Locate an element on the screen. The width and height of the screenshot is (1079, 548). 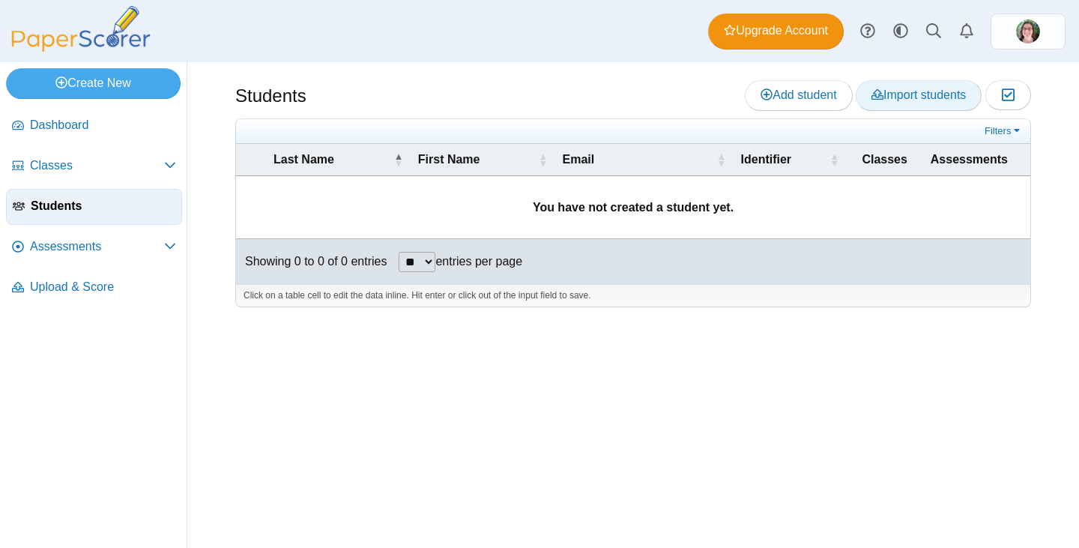
a: Dashboard is located at coordinates (94, 126).